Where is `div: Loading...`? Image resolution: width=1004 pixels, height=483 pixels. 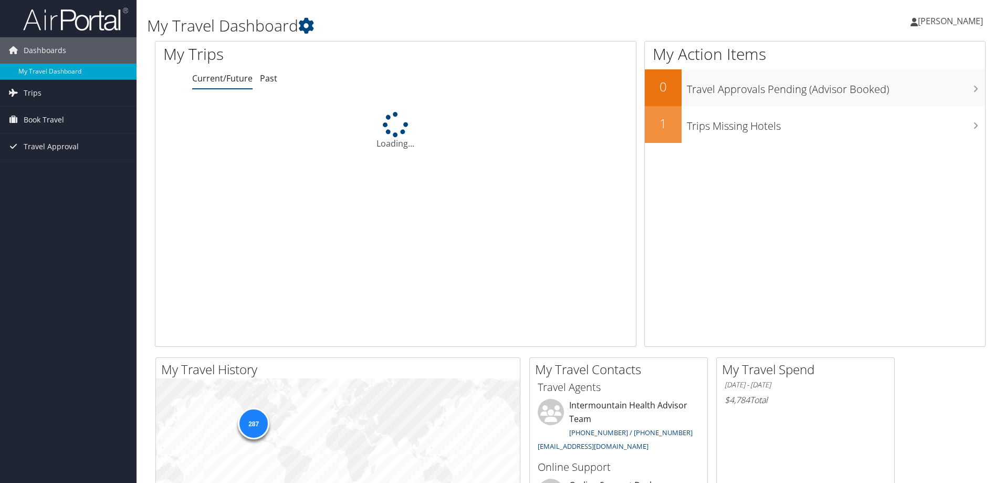 div: Loading... is located at coordinates (395, 131).